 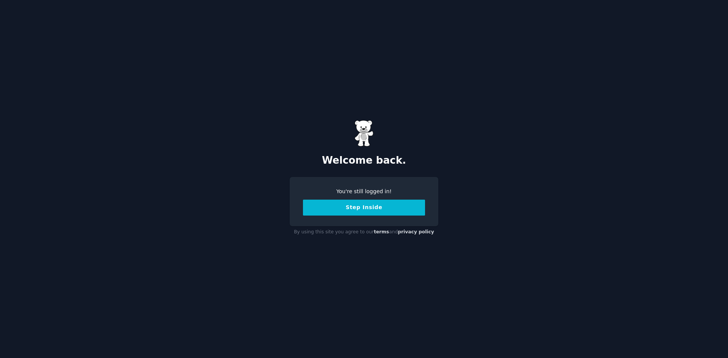 I want to click on a: terms, so click(x=381, y=232).